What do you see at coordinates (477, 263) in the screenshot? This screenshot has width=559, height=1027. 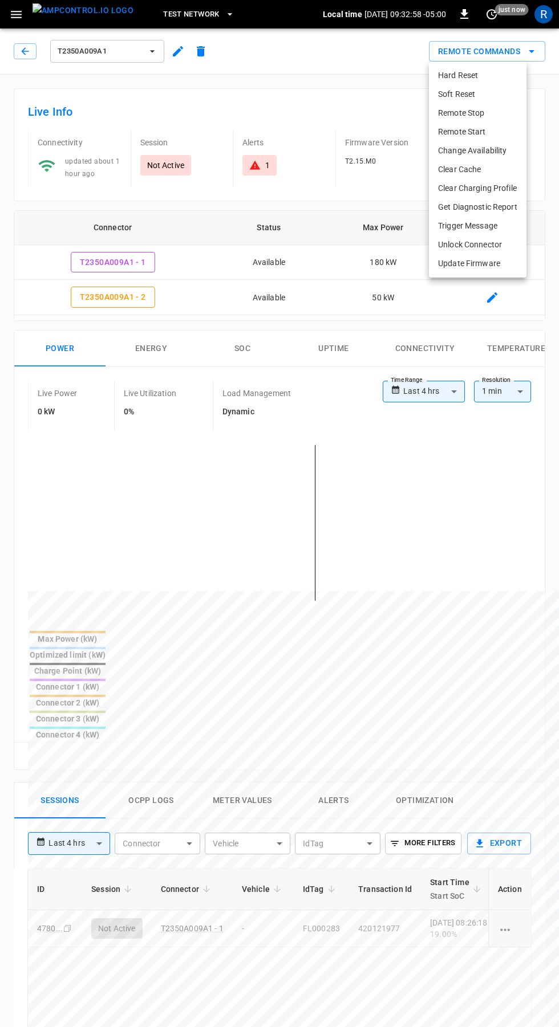 I see `li: Update Firmware` at bounding box center [477, 263].